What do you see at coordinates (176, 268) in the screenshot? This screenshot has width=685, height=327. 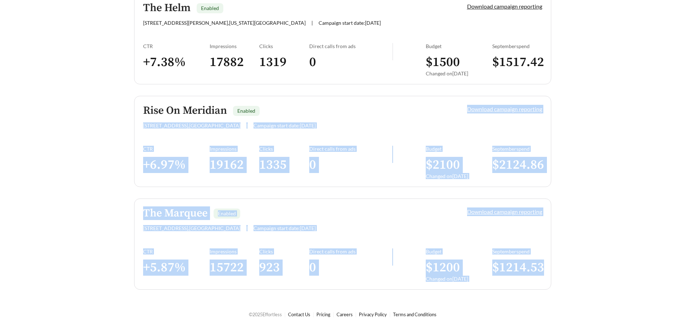 I see `h3: + 5.87 %` at bounding box center [176, 268].